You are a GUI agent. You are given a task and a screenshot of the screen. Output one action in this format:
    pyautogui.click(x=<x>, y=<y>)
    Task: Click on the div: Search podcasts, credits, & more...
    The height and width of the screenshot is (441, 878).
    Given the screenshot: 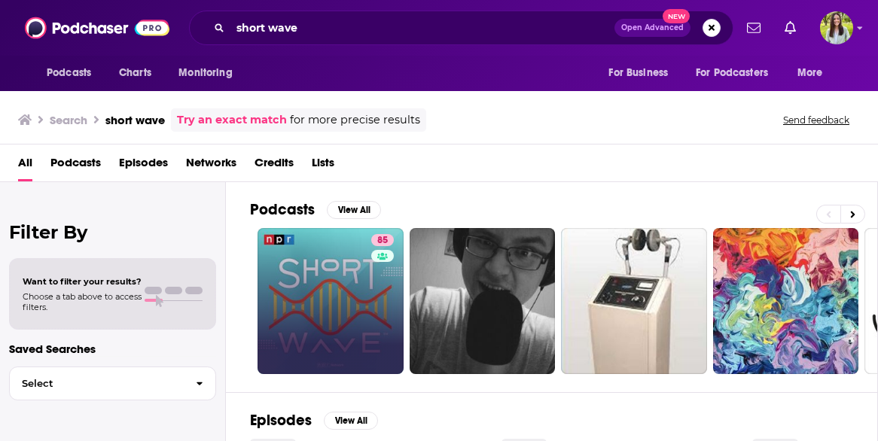 What is the action you would take?
    pyautogui.click(x=461, y=28)
    